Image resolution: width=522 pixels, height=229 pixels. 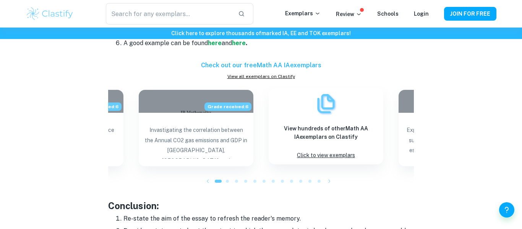 I want to click on li: Re-state the aim of the essay to refresh the reader's memory., so click(x=269, y=219).